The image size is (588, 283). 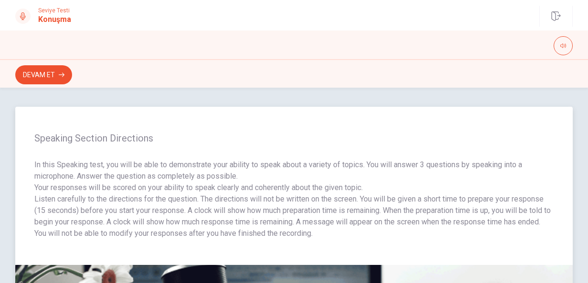 I want to click on p: You will not be able to modify your responses after you have finished the recording., so click(x=294, y=234).